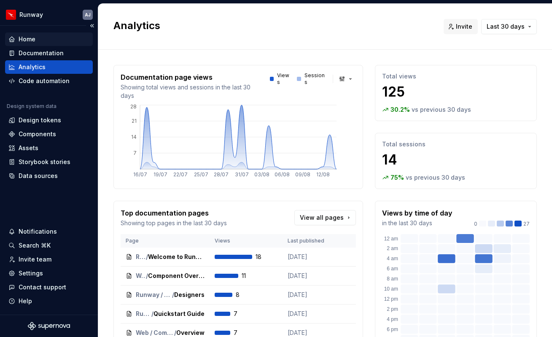 The image size is (552, 337). Describe the element at coordinates (140, 174) in the screenshot. I see `tspan: 16/07` at that location.